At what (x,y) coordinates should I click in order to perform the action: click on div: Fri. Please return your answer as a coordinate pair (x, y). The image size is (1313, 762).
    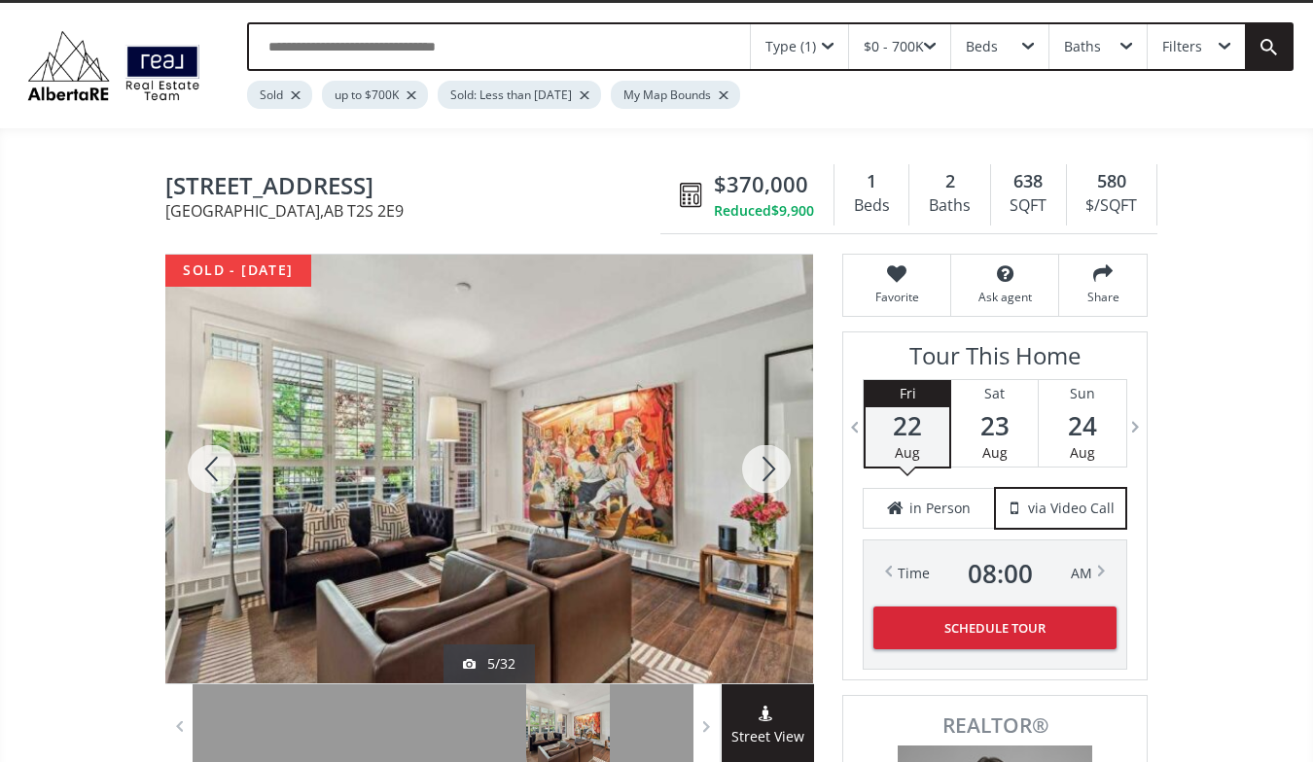
    Looking at the image, I should click on (907, 394).